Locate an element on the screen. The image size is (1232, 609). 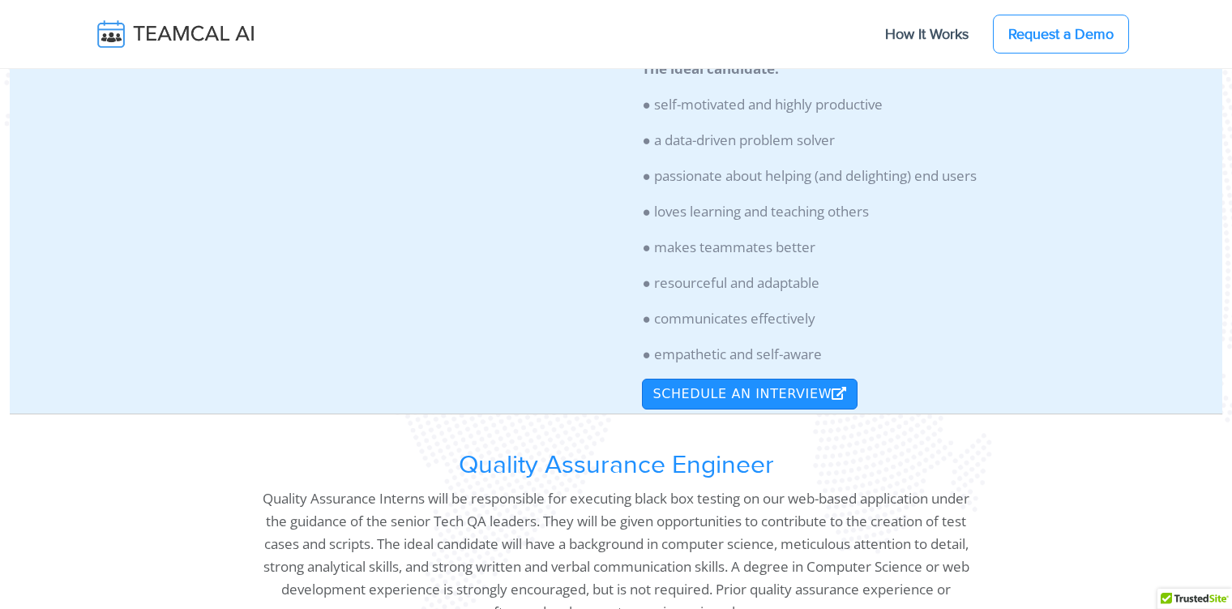
p: ● resourceful and adaptable is located at coordinates (909, 283).